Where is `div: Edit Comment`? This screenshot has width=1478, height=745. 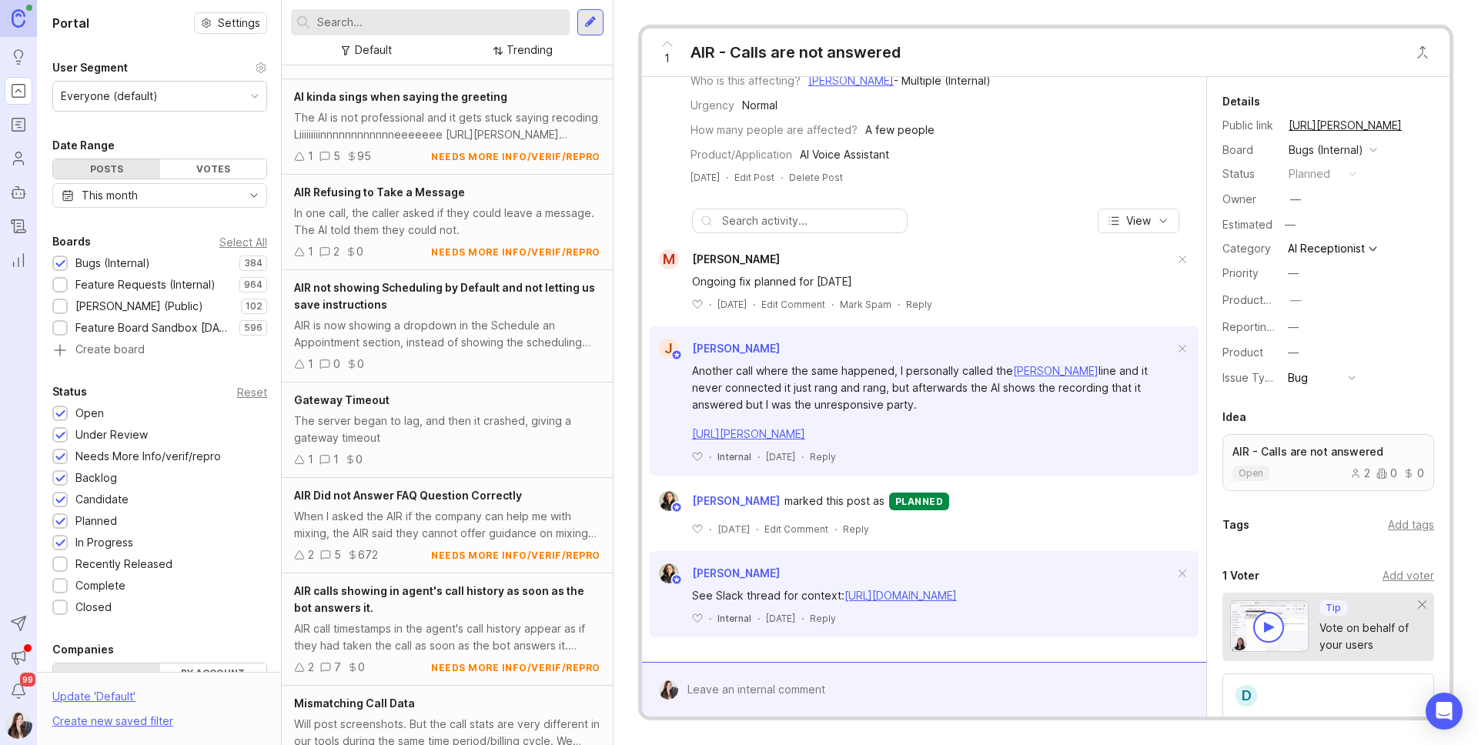
div: Edit Comment is located at coordinates (793, 304).